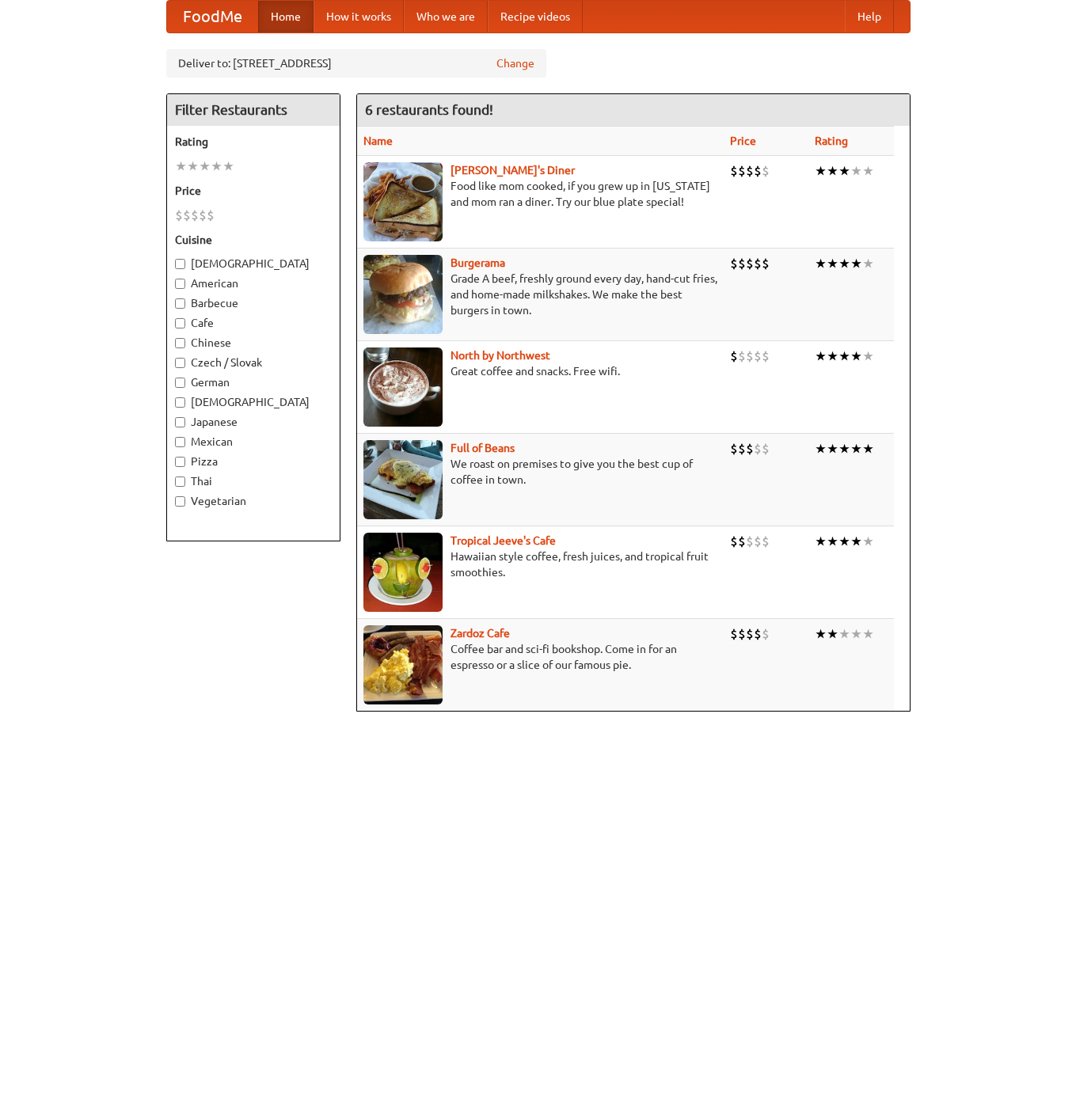 The image size is (1076, 1120). I want to click on a: Name, so click(378, 141).